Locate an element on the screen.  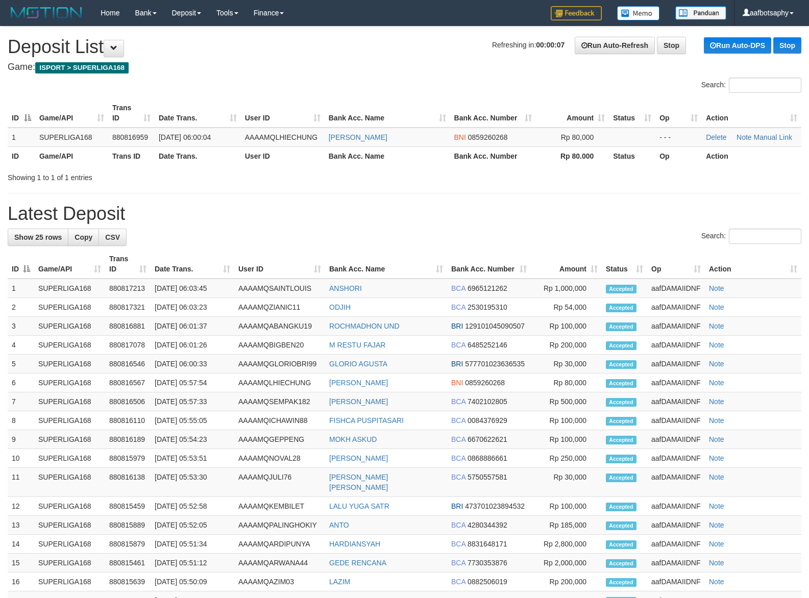
a: HARDIANSYAH is located at coordinates (355, 544).